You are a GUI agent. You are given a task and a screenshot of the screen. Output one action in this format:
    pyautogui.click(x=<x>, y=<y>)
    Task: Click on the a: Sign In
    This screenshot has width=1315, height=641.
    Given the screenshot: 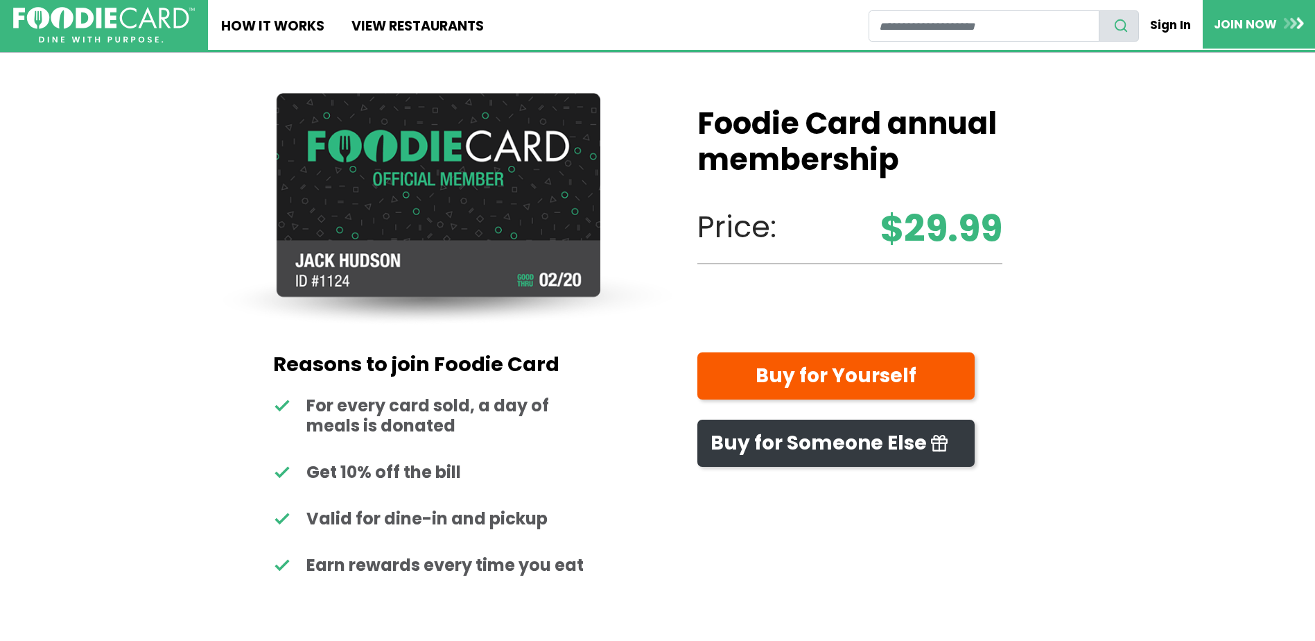 What is the action you would take?
    pyautogui.click(x=1171, y=25)
    